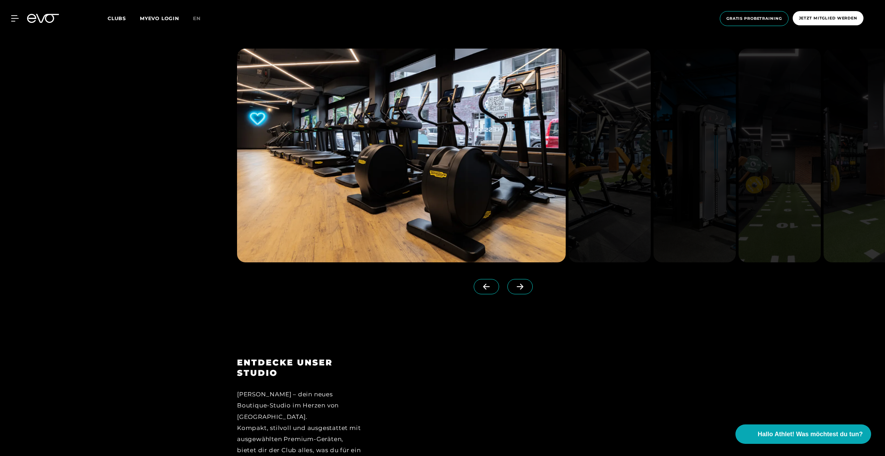 The width and height of the screenshot is (885, 456). Describe the element at coordinates (828, 18) in the screenshot. I see `span: Jetzt Mitglied werden` at that location.